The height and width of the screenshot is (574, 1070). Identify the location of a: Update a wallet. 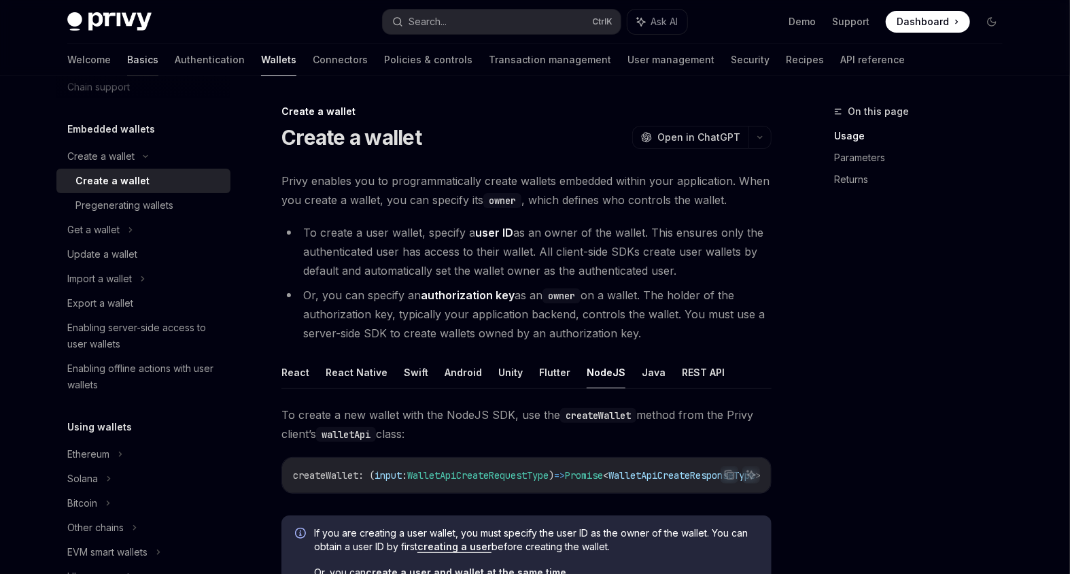
(143, 254).